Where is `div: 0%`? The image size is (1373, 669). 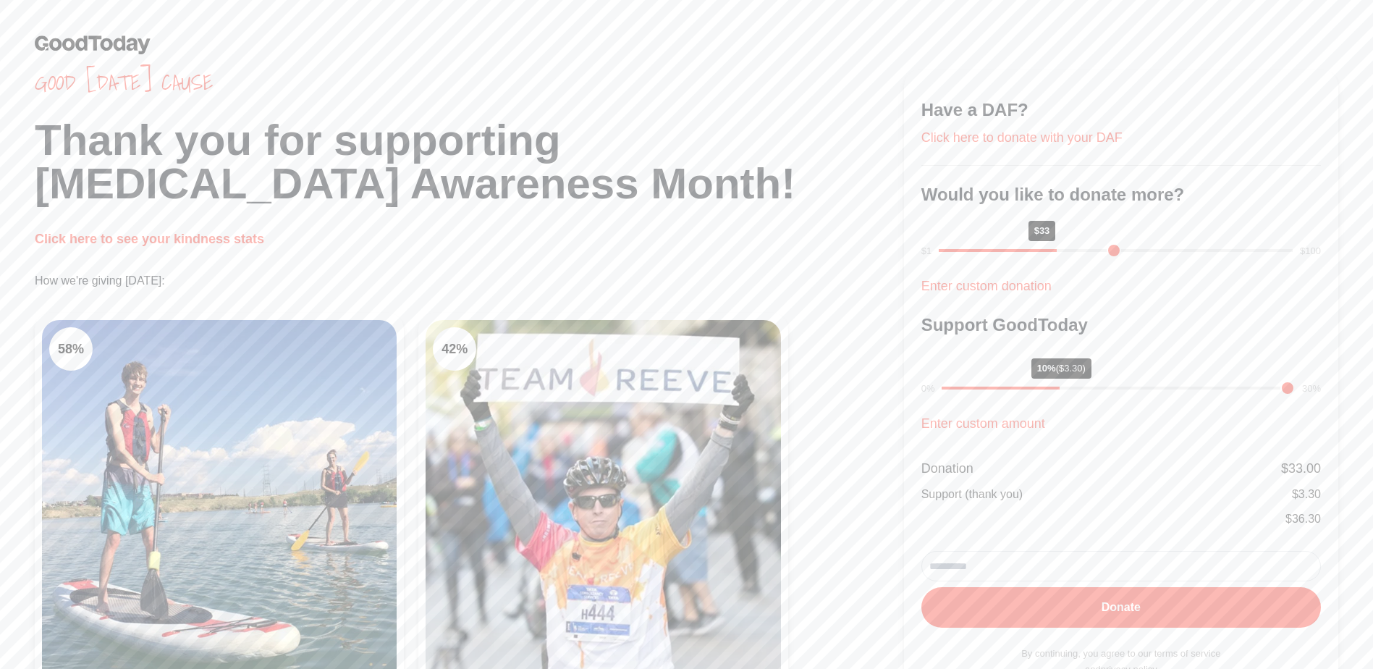 div: 0% is located at coordinates (928, 389).